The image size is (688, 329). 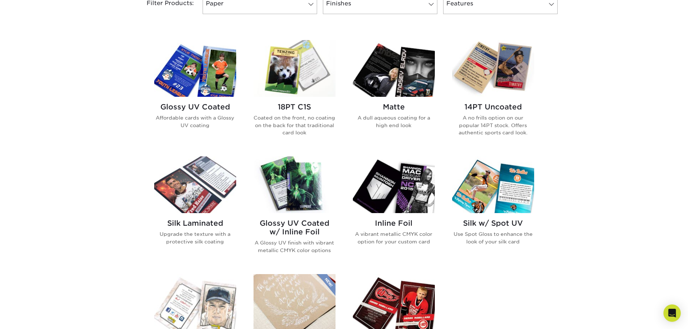 I want to click on p: Affordable cards with a Glossy UV coating, so click(x=195, y=121).